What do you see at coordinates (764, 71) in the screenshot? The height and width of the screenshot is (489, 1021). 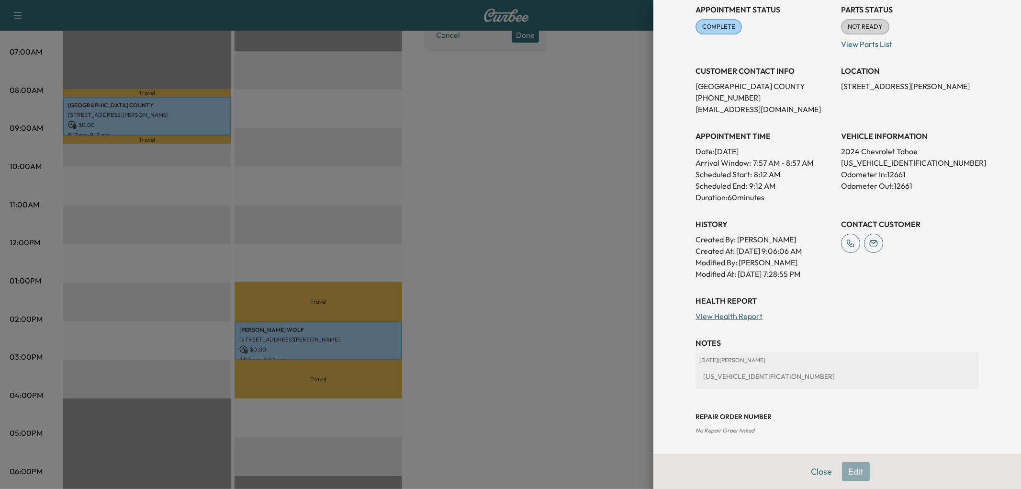 I see `h3: CUSTOMER CONTACT INFO` at bounding box center [764, 71].